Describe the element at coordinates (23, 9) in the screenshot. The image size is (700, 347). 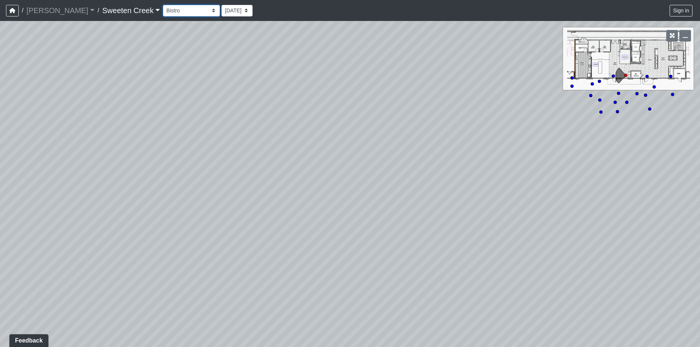
I see `button: Feedback` at that location.